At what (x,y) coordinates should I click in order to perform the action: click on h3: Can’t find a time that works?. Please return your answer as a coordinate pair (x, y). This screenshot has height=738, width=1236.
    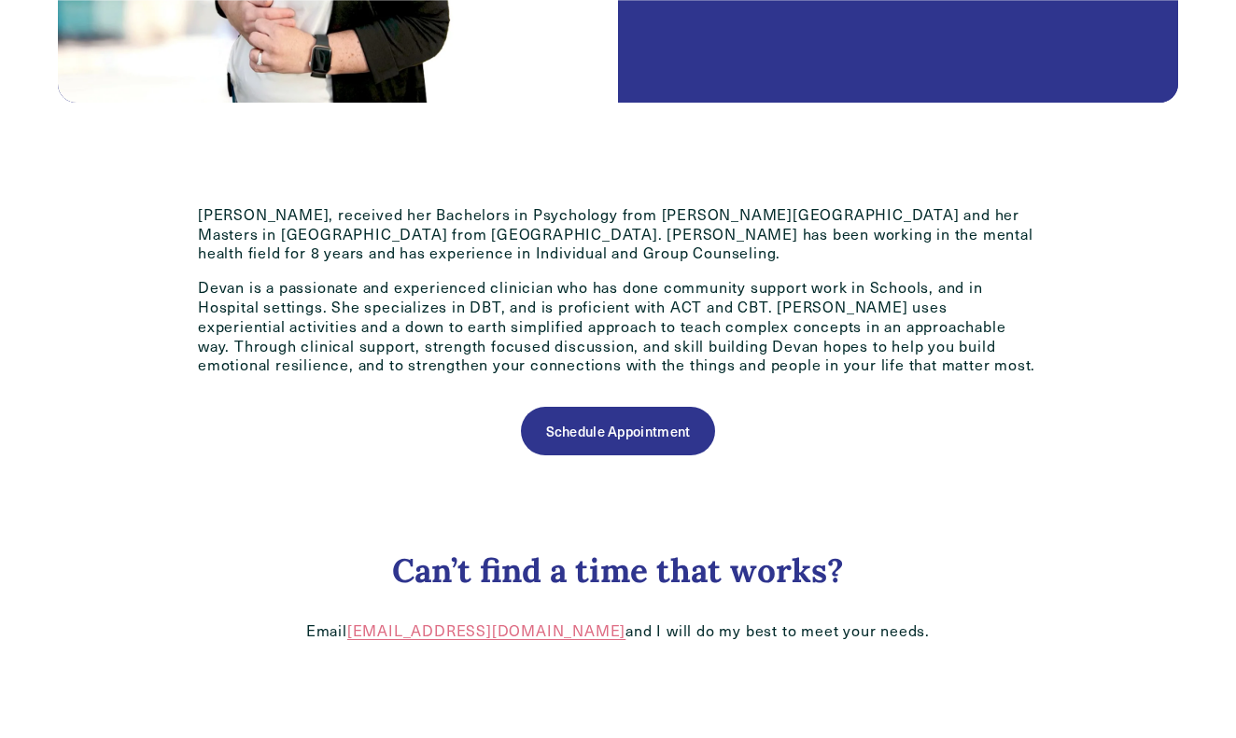
    Looking at the image, I should click on (618, 571).